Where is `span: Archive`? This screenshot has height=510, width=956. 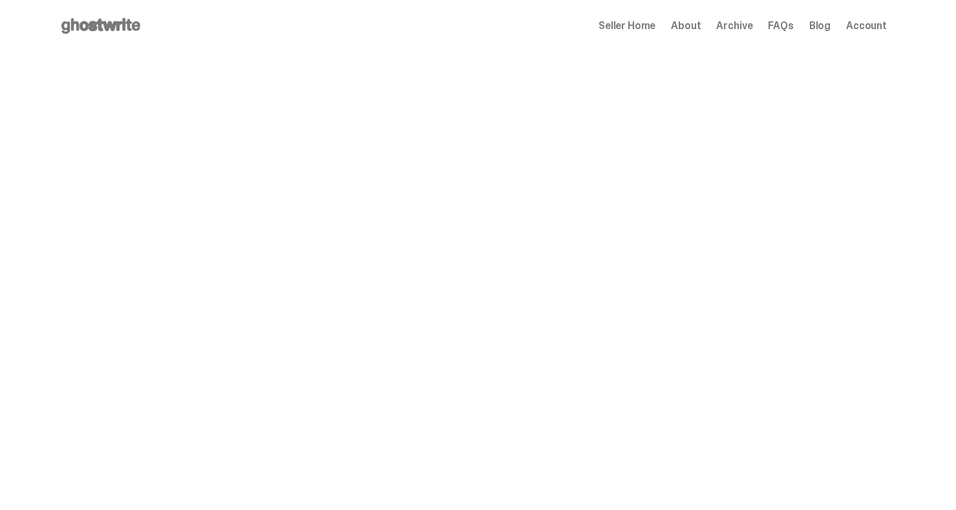
span: Archive is located at coordinates (735, 26).